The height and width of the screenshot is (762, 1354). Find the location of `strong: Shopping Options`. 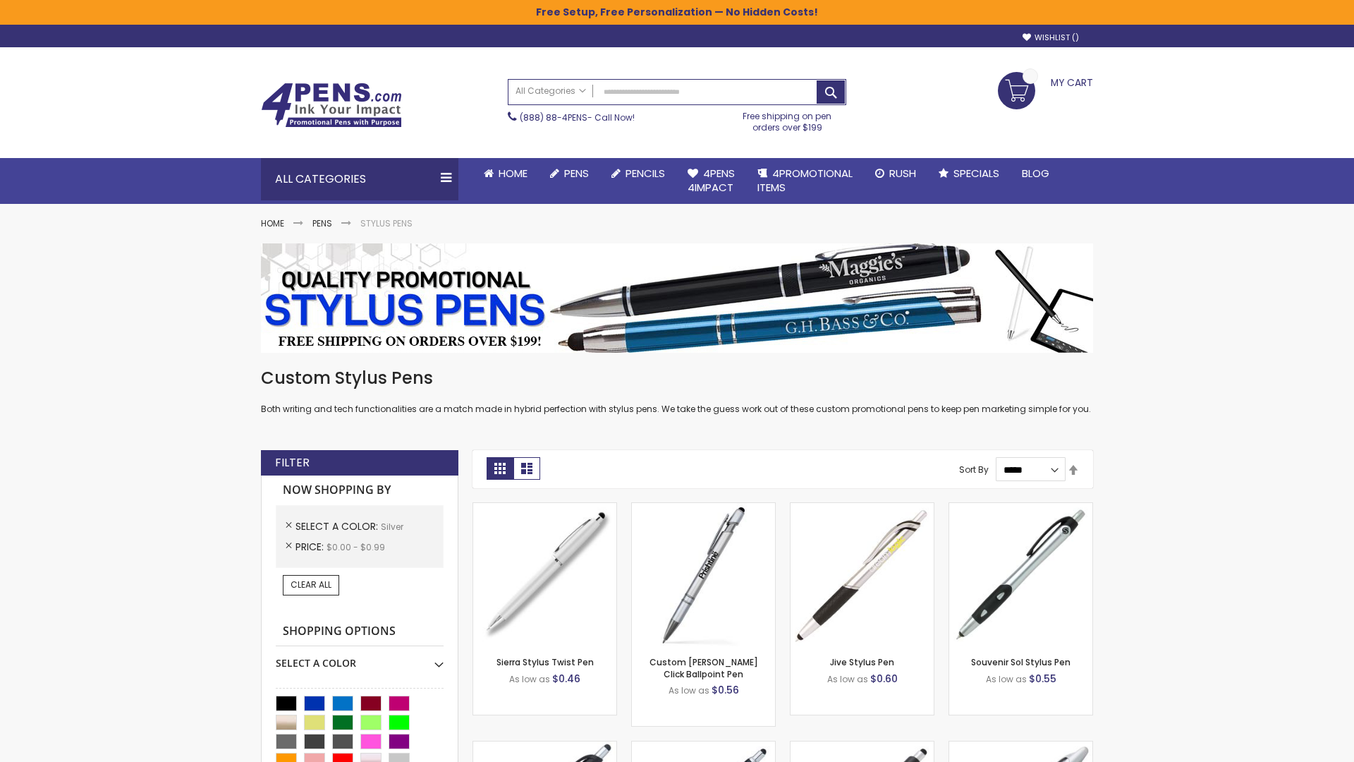

strong: Shopping Options is located at coordinates (360, 631).